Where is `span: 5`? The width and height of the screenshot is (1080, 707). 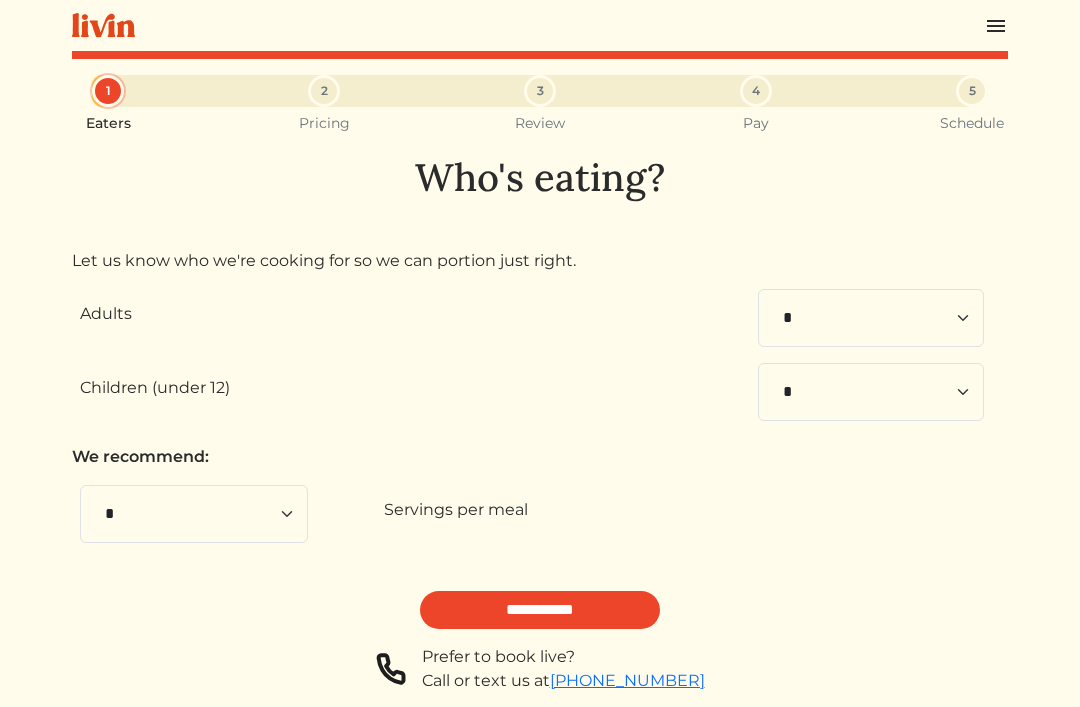
span: 5 is located at coordinates (972, 91).